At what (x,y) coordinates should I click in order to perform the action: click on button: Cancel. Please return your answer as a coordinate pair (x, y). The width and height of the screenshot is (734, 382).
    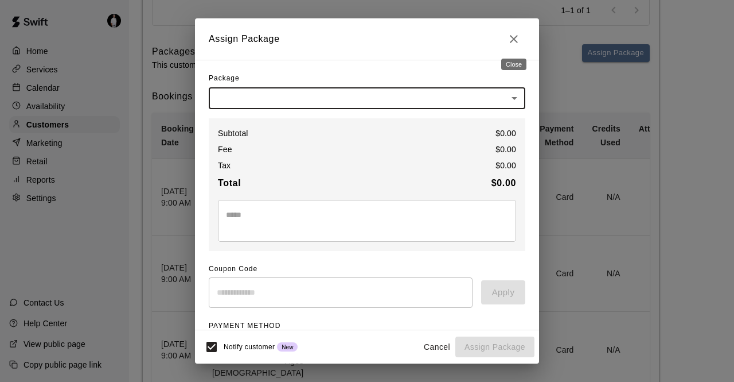
    Looking at the image, I should click on (437, 347).